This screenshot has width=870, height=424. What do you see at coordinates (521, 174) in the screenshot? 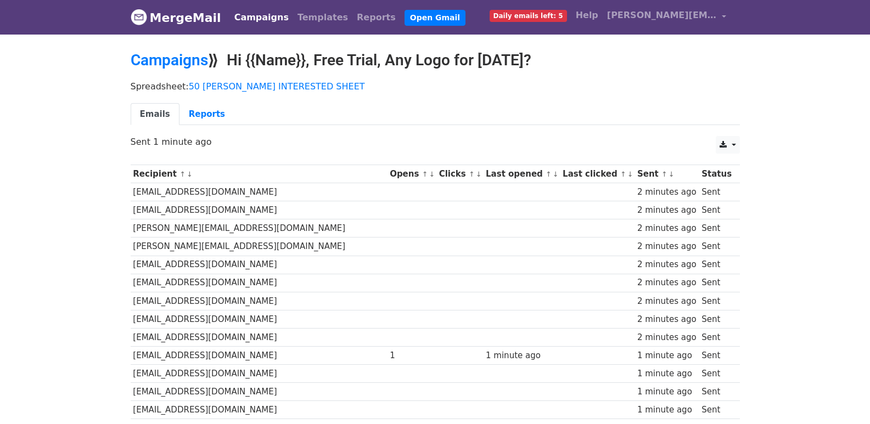
I see `th: Last opened` at bounding box center [521, 174].